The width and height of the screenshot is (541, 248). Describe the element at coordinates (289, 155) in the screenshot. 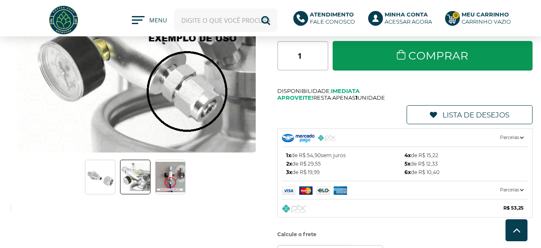

I see `b: 1x` at that location.